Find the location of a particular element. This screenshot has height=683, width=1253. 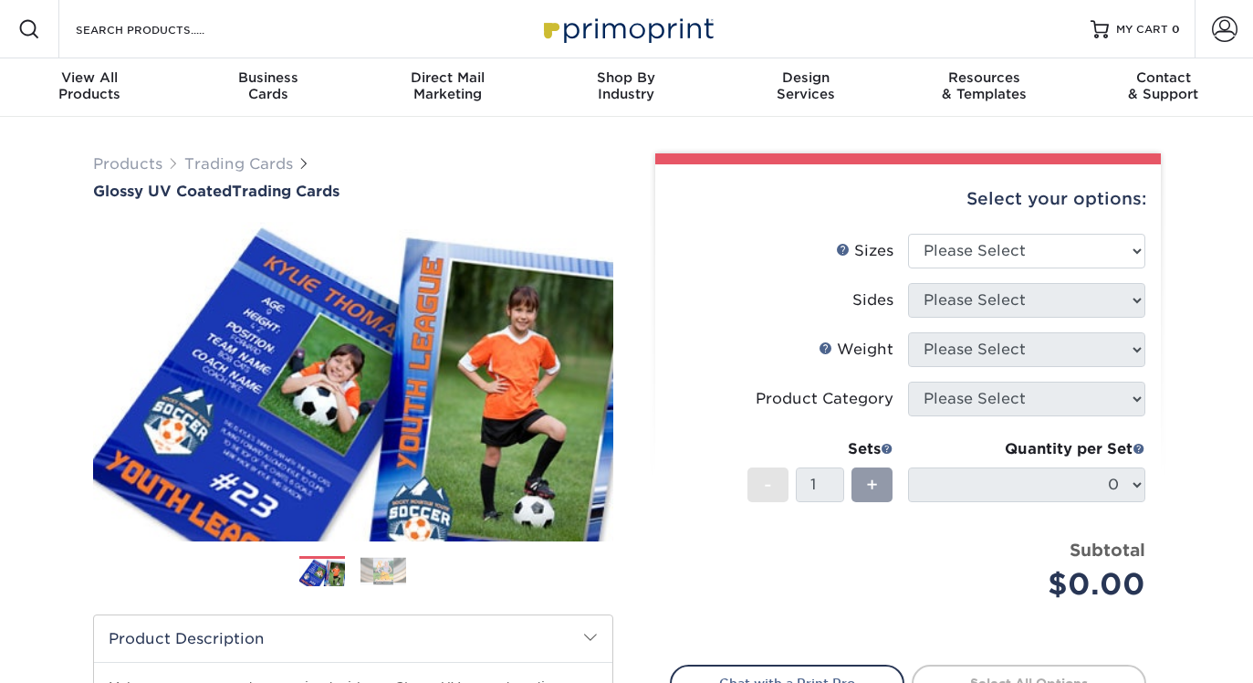

div: Quantity per Set is located at coordinates (1027, 449).